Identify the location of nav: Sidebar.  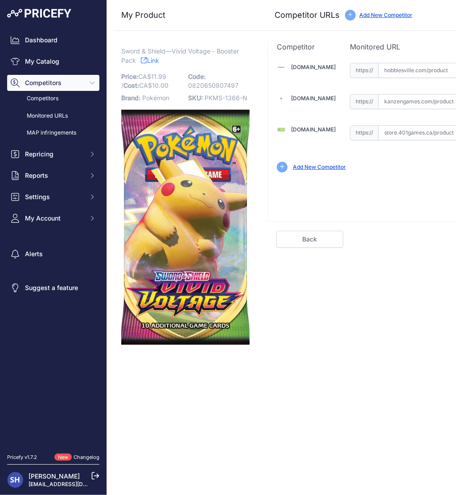
(53, 238).